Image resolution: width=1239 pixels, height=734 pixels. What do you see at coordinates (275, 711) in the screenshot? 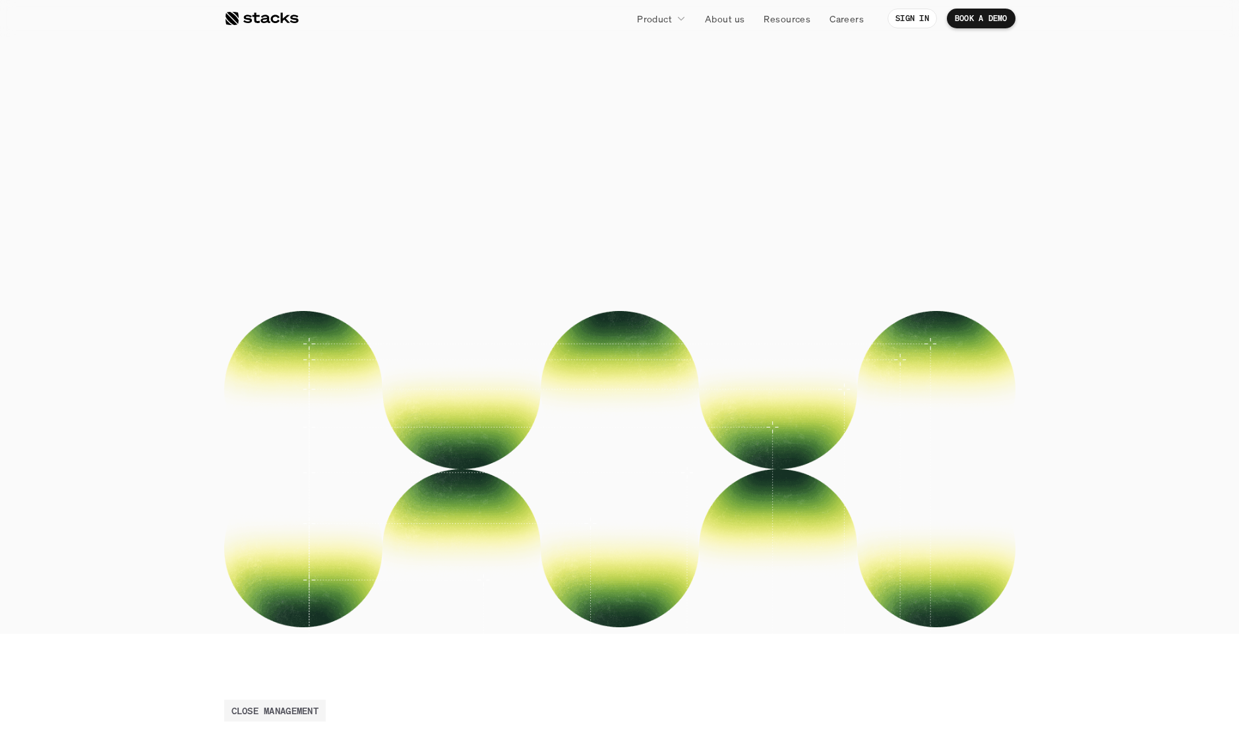
I see `h2: CLOSE MANAGEMENT` at bounding box center [275, 711].